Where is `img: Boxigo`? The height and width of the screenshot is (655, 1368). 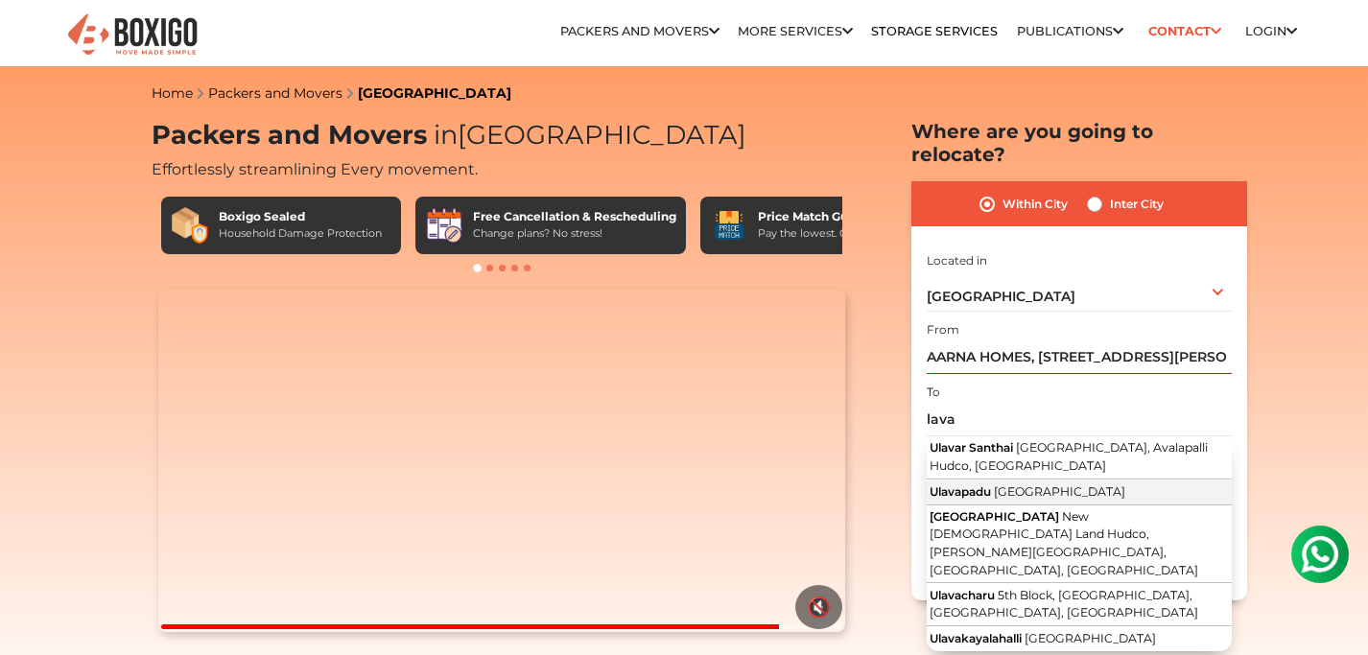 img: Boxigo is located at coordinates (132, 35).